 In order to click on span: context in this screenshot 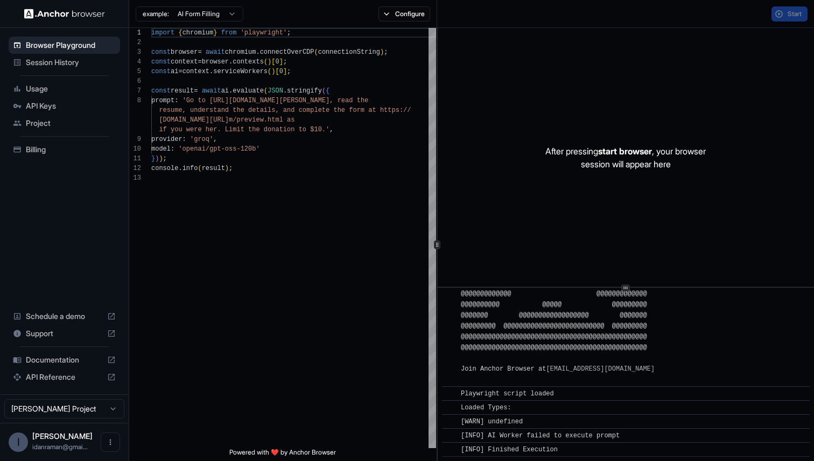, I will do `click(184, 62)`.